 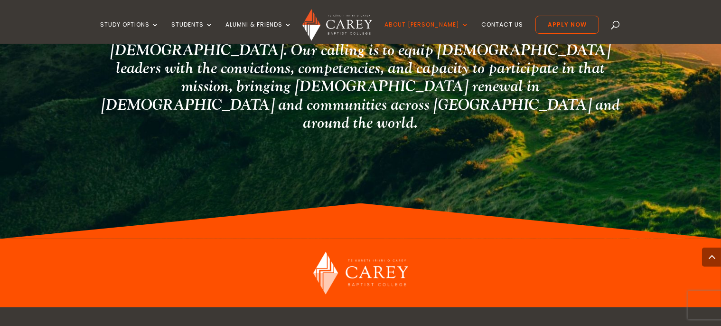 I want to click on a: Study Options, so click(x=130, y=32).